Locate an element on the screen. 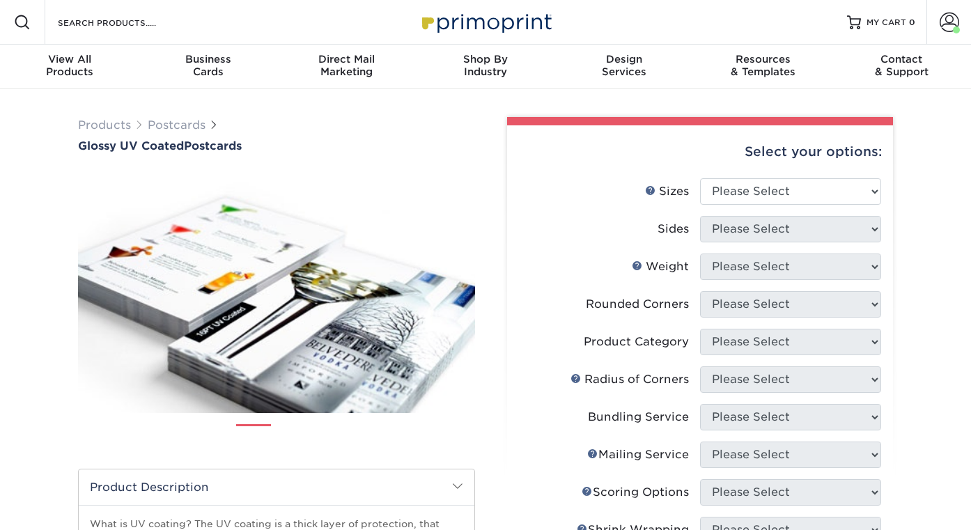 Image resolution: width=971 pixels, height=530 pixels. a: DesignServices is located at coordinates (624, 67).